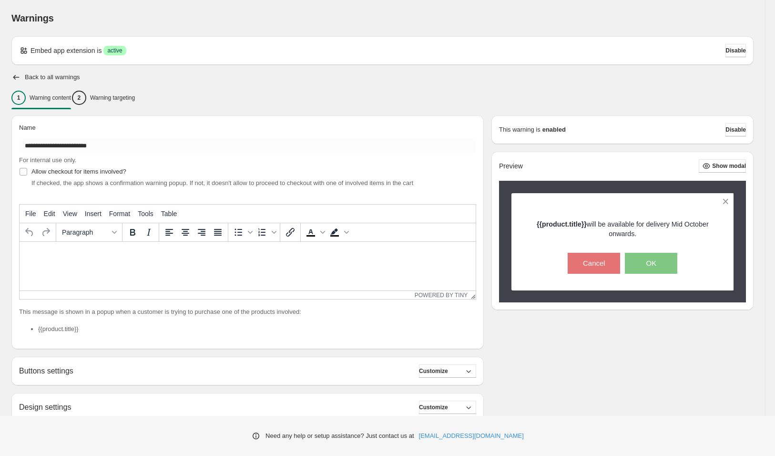 The image size is (775, 456). Describe the element at coordinates (103, 98) in the screenshot. I see `button: 2Warning targeting` at that location.